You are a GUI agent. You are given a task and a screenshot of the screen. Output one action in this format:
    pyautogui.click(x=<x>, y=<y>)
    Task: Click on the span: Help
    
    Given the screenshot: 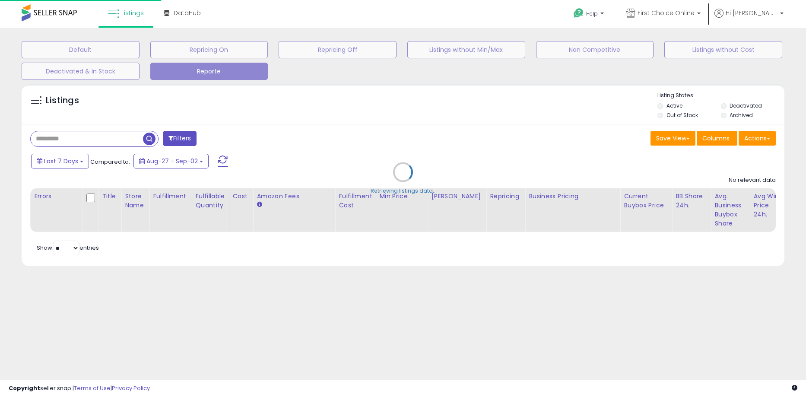 What is the action you would take?
    pyautogui.click(x=591, y=13)
    